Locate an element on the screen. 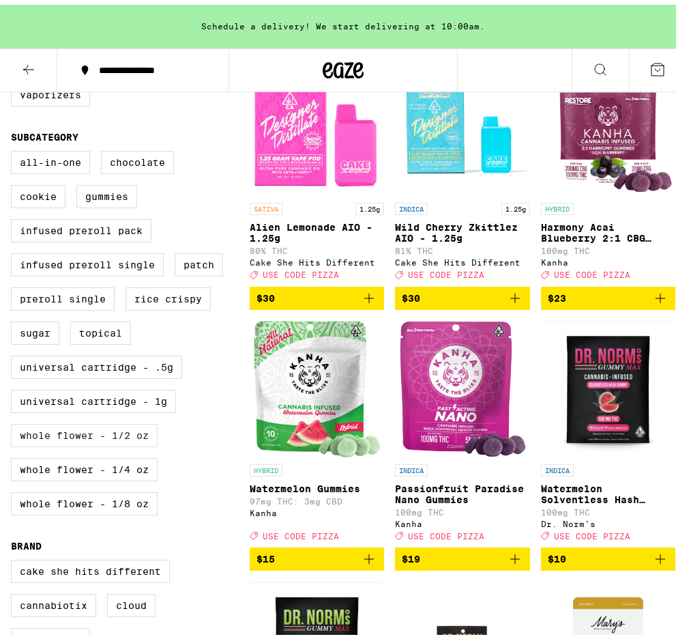 This screenshot has width=676, height=639. p: Alien Lemonade AIO - 1.25g is located at coordinates (317, 228).